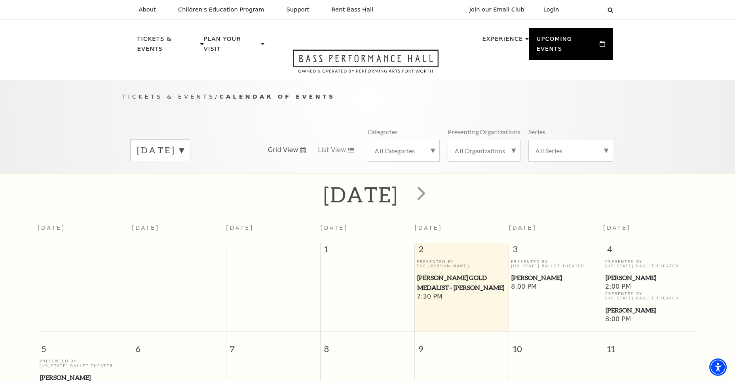  Describe the element at coordinates (353, 10) in the screenshot. I see `p: Rent Bass Hall` at that location.